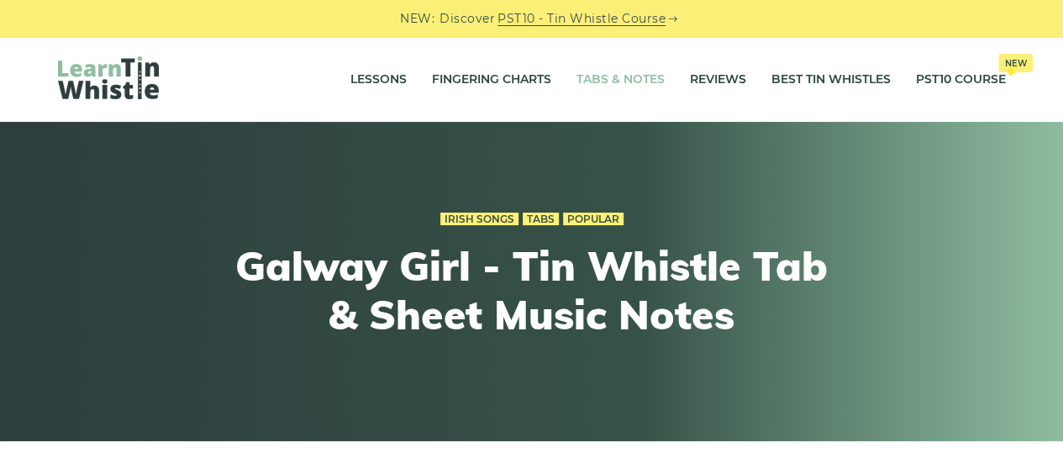  Describe the element at coordinates (717, 80) in the screenshot. I see `a: Reviews` at that location.